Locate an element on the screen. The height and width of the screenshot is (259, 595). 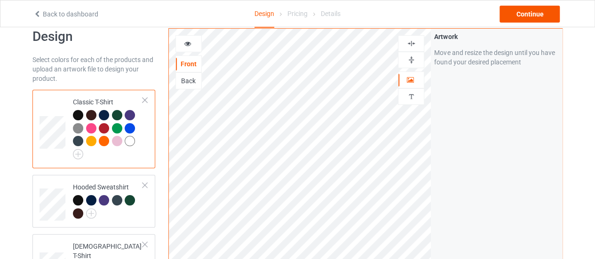
div: Design is located at coordinates (264, 14).